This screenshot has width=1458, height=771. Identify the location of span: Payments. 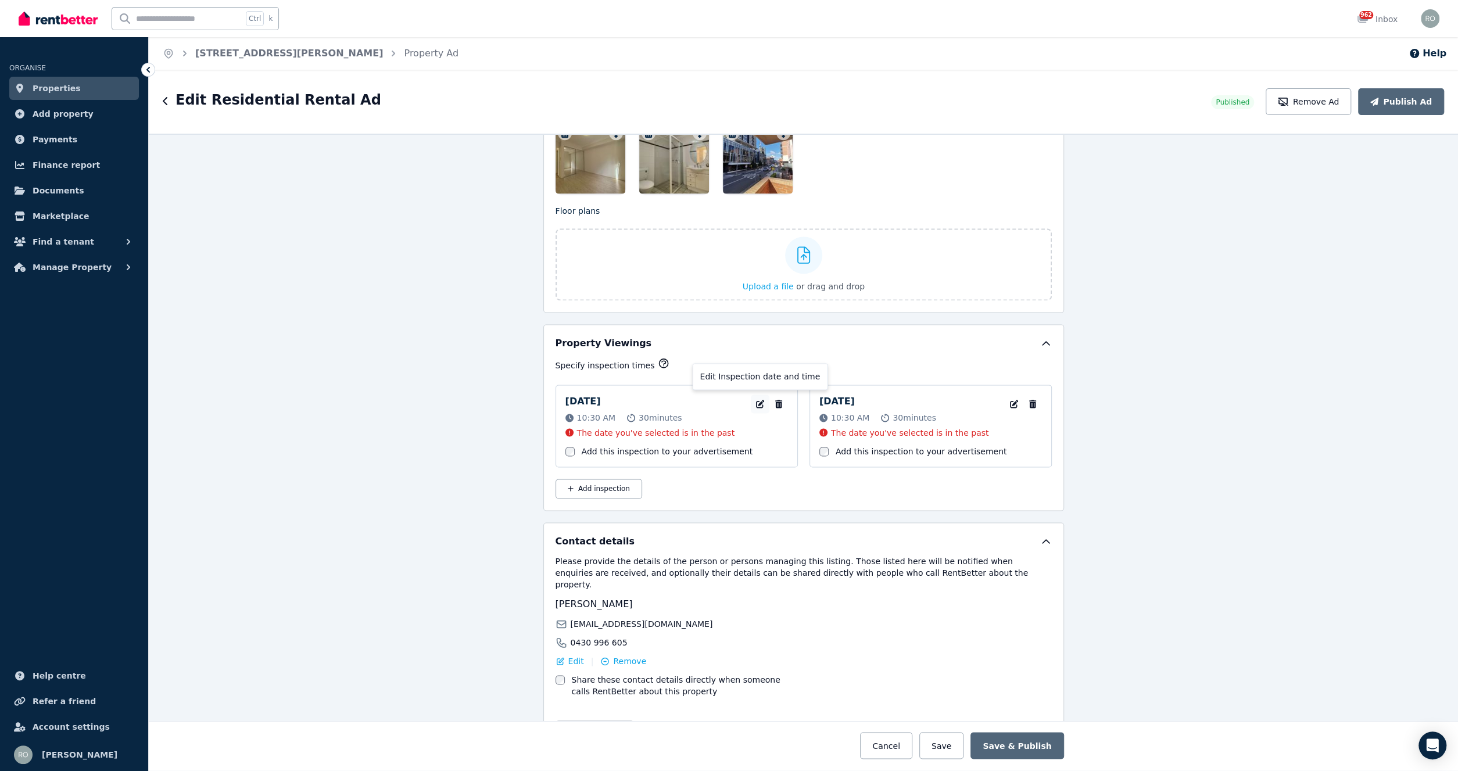
(55, 139).